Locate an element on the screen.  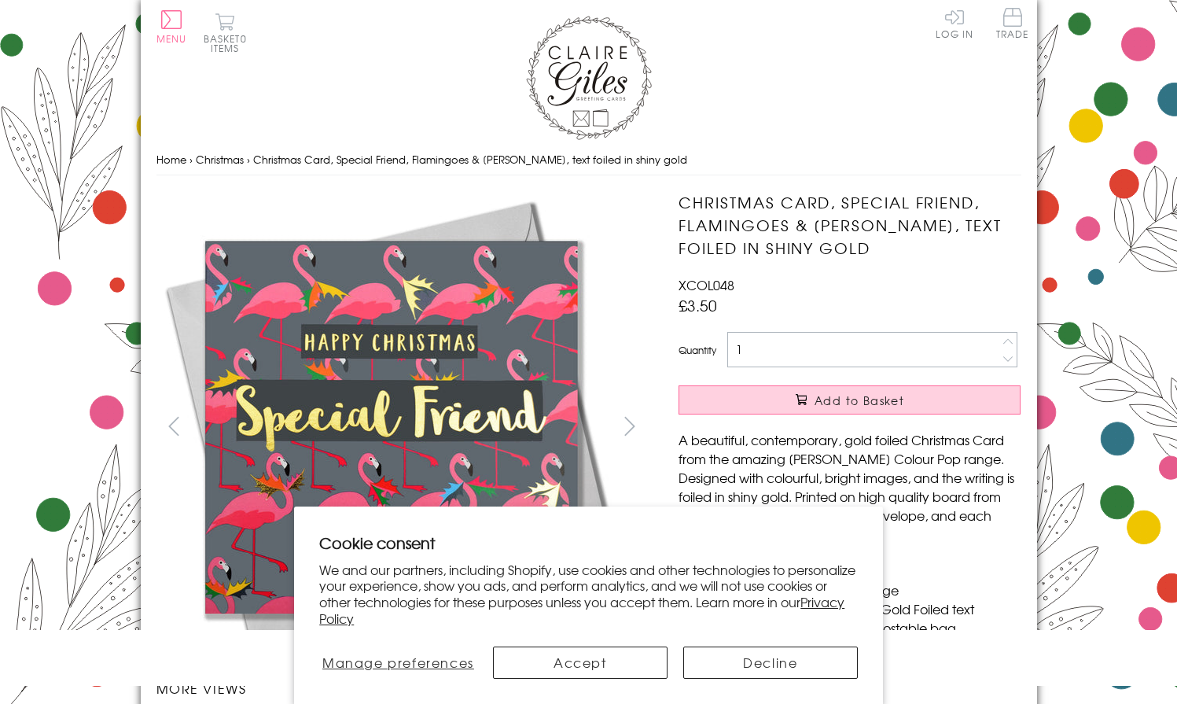
span: Manage preferences is located at coordinates (398, 662).